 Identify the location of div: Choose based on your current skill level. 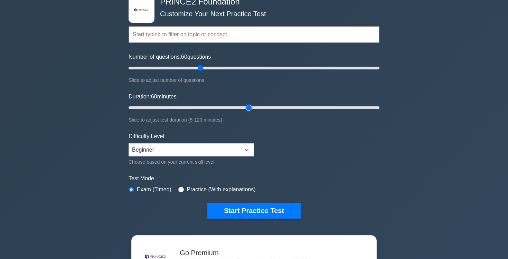
(191, 162).